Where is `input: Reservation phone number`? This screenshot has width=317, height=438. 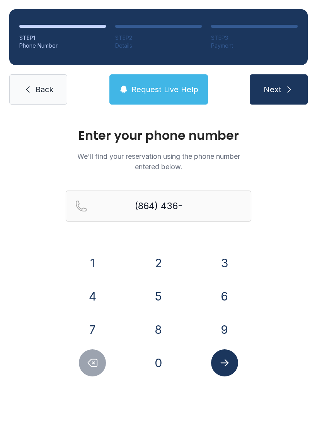 input: Reservation phone number is located at coordinates (159, 206).